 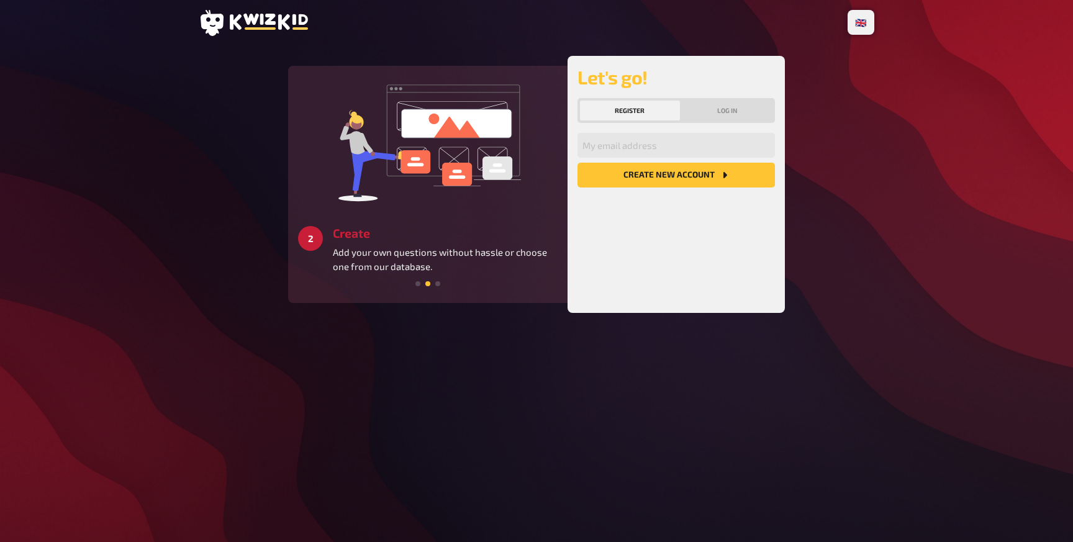 I want to click on h2: Let's go!, so click(x=676, y=77).